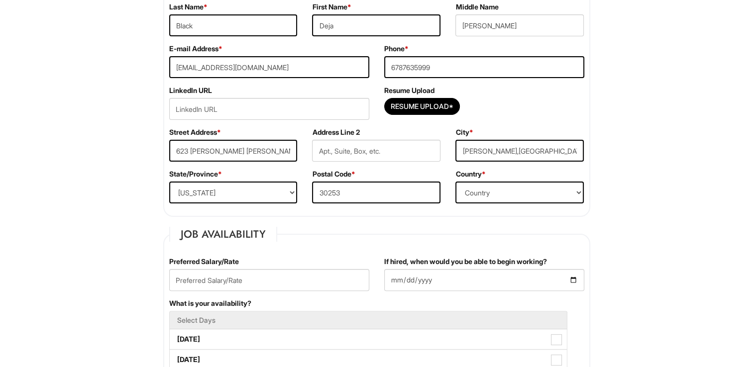 This screenshot has height=367, width=753. What do you see at coordinates (196, 49) in the screenshot?
I see `label: E-mail Address` at bounding box center [196, 49].